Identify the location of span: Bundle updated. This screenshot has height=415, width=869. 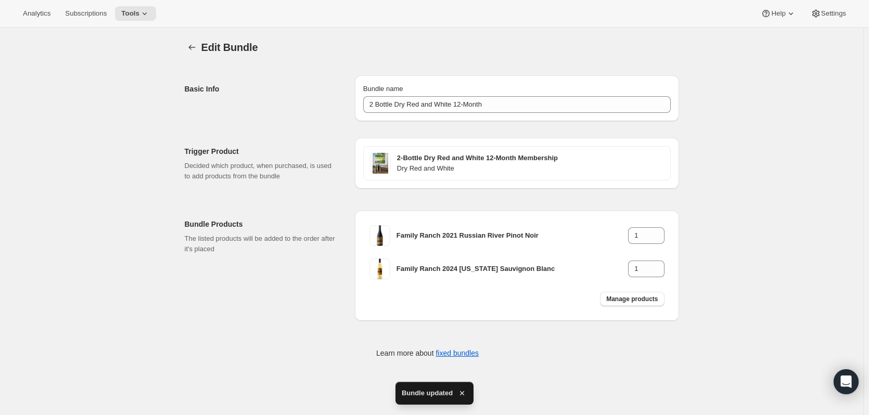
(427, 394).